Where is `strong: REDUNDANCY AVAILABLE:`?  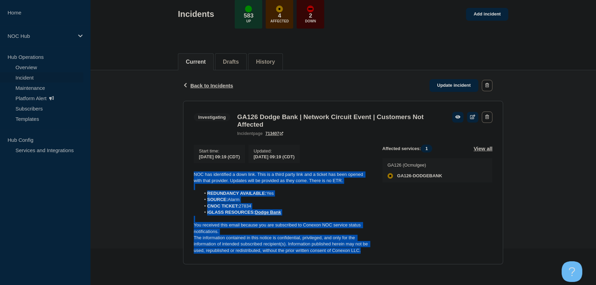 strong: REDUNDANCY AVAILABLE: is located at coordinates (237, 193).